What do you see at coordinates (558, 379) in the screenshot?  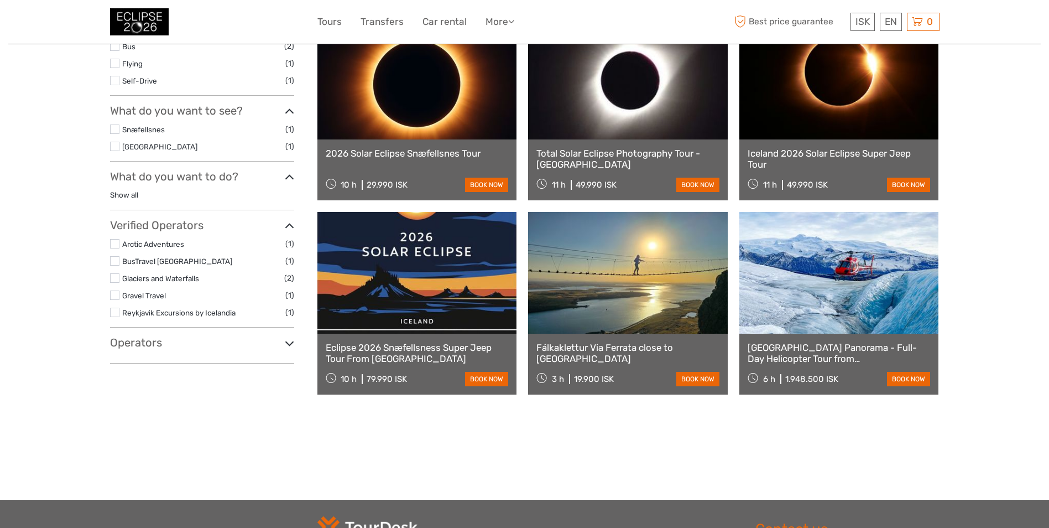 I see `span: 3 h` at bounding box center [558, 379].